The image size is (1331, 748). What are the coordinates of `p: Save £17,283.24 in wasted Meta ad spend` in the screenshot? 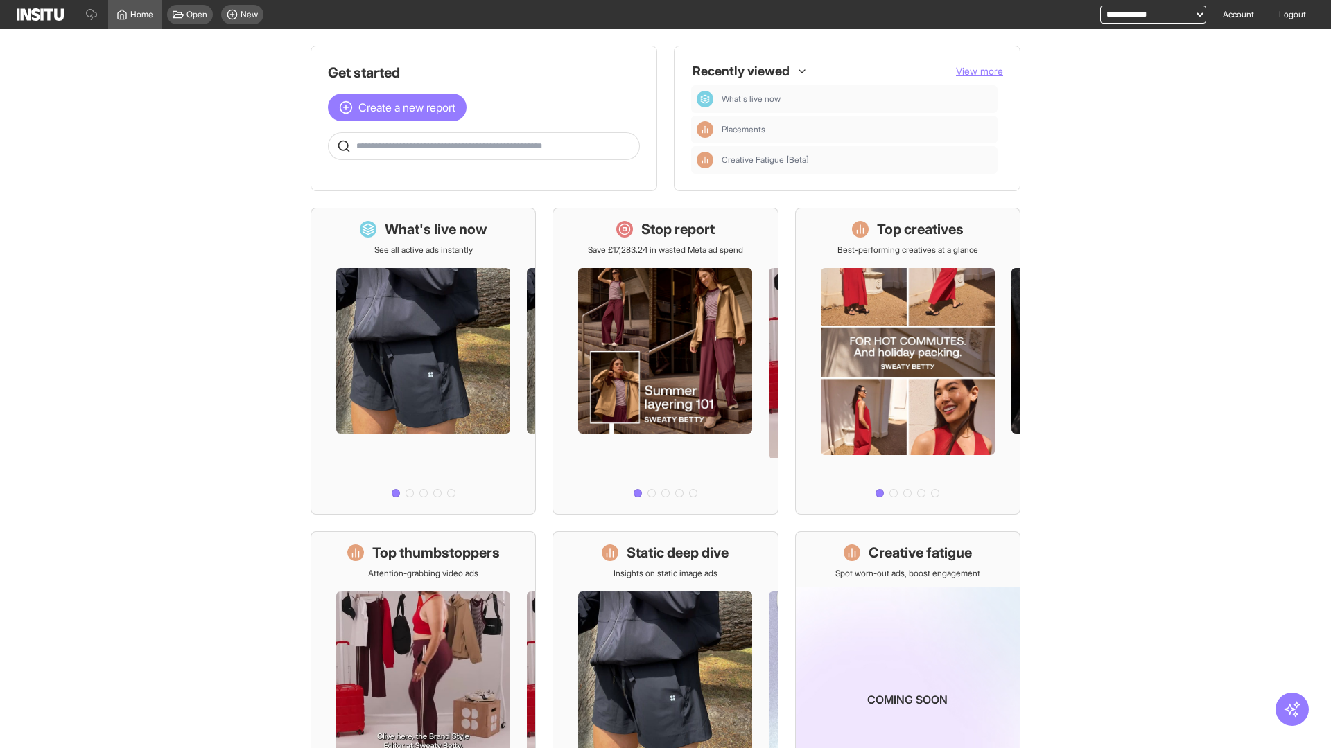 It's located at (665, 250).